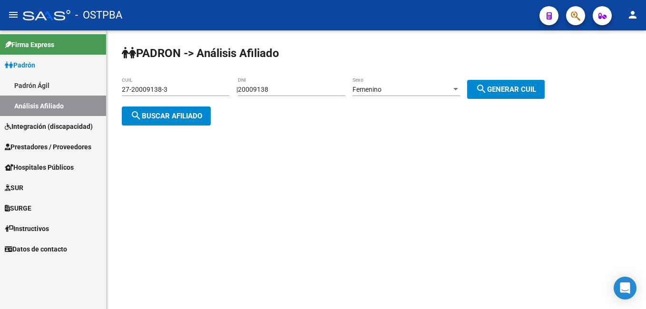  What do you see at coordinates (506, 89) in the screenshot?
I see `button: Generar CUIL` at bounding box center [506, 89].